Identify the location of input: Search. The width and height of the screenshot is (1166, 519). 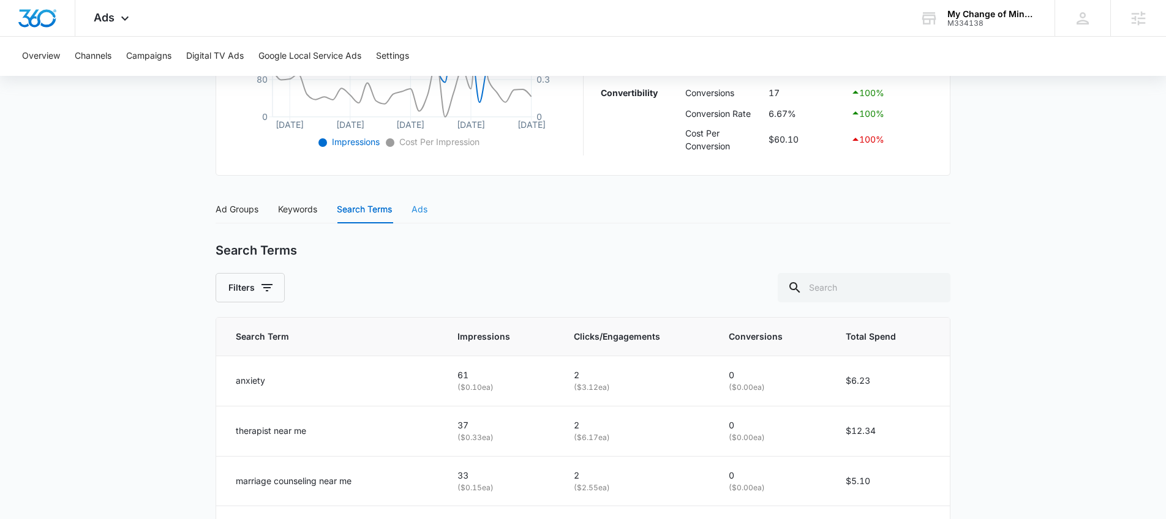
(864, 288).